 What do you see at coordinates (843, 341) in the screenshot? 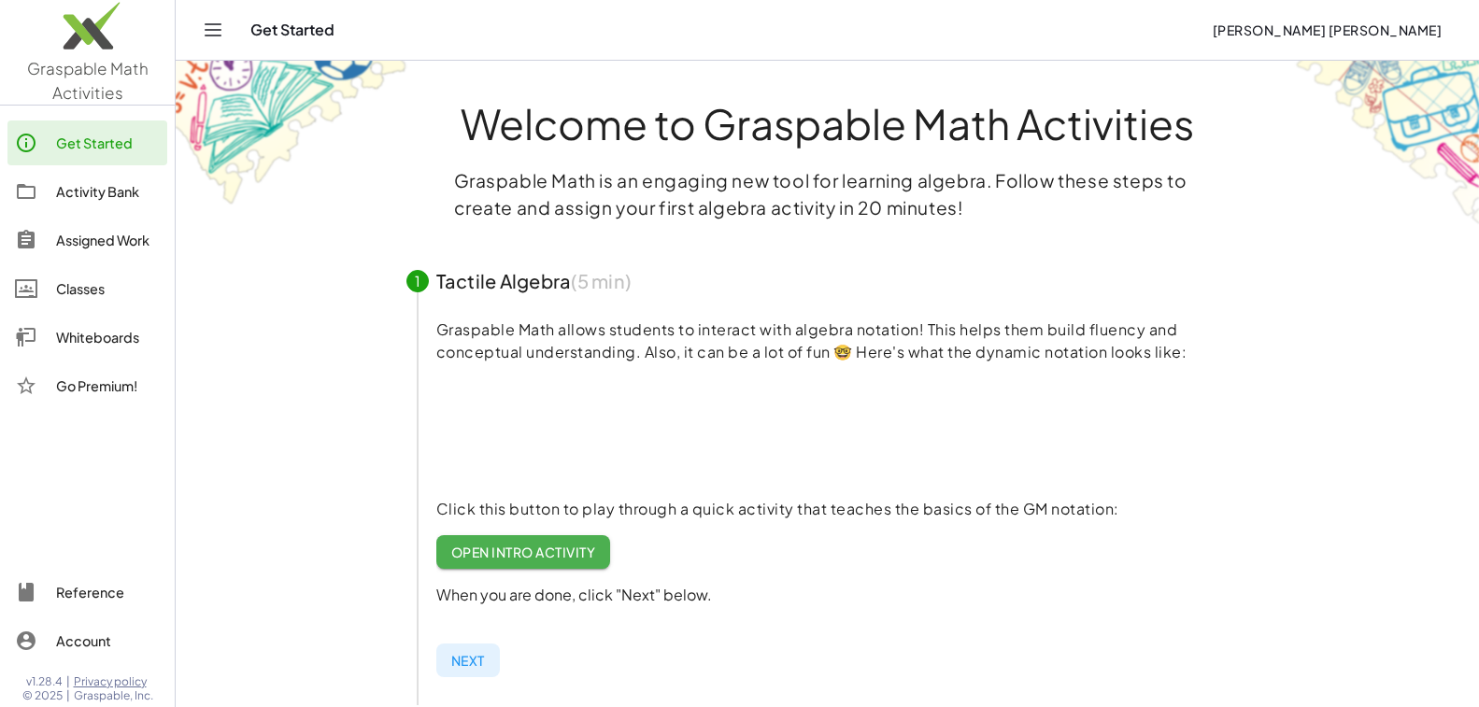
I see `p: Graspable Math allows students to interact with algebra notation! This helps them build fluency a...` at bounding box center [843, 341].